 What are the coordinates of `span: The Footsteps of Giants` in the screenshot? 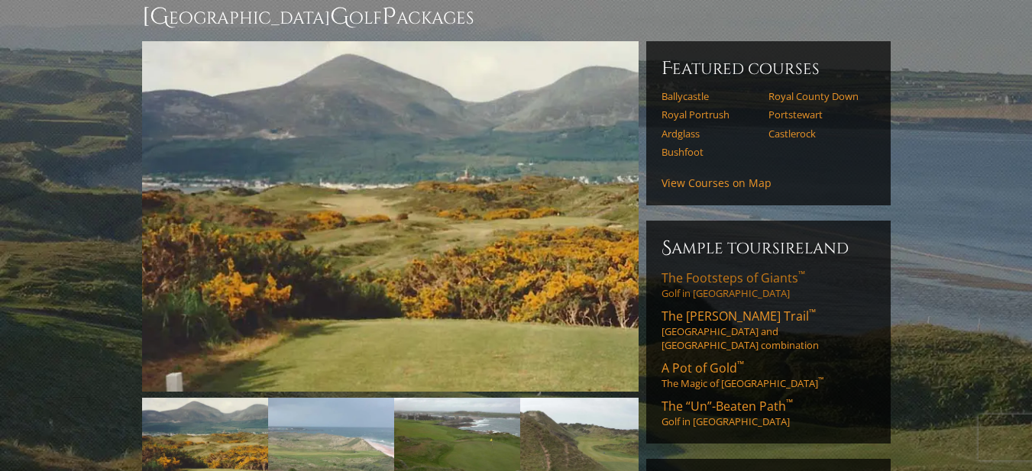 It's located at (733, 278).